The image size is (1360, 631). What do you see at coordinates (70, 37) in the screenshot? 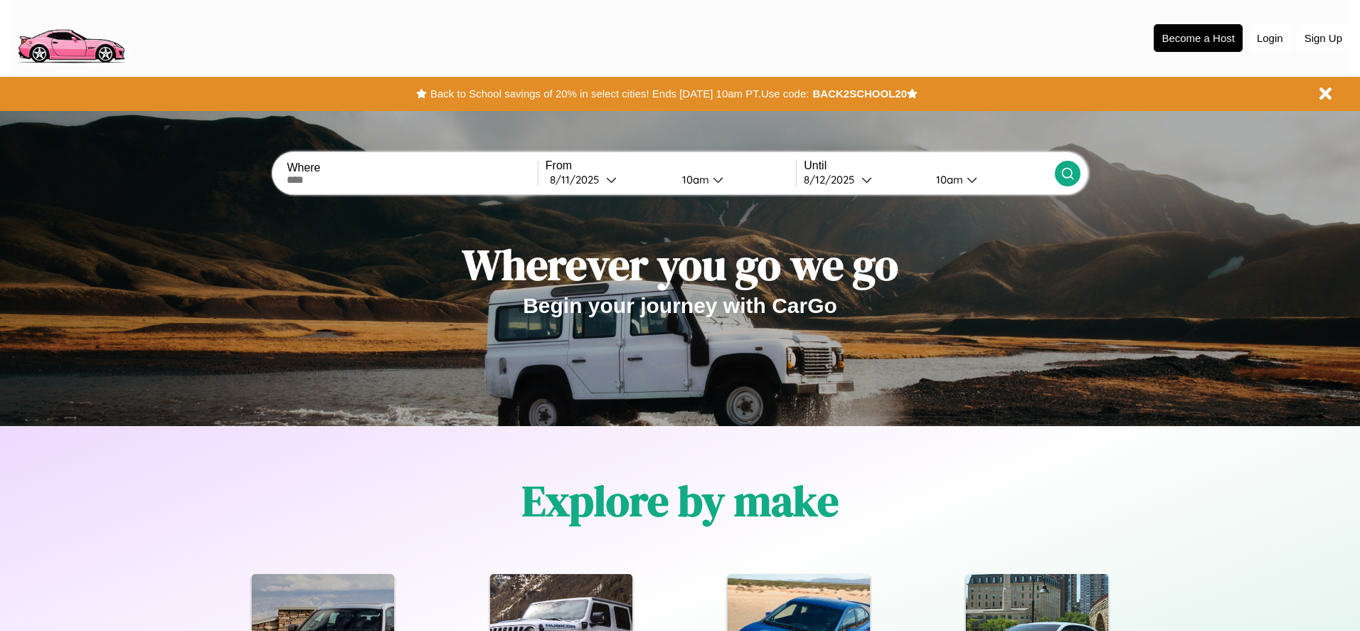
I see `img: logo` at bounding box center [70, 37].